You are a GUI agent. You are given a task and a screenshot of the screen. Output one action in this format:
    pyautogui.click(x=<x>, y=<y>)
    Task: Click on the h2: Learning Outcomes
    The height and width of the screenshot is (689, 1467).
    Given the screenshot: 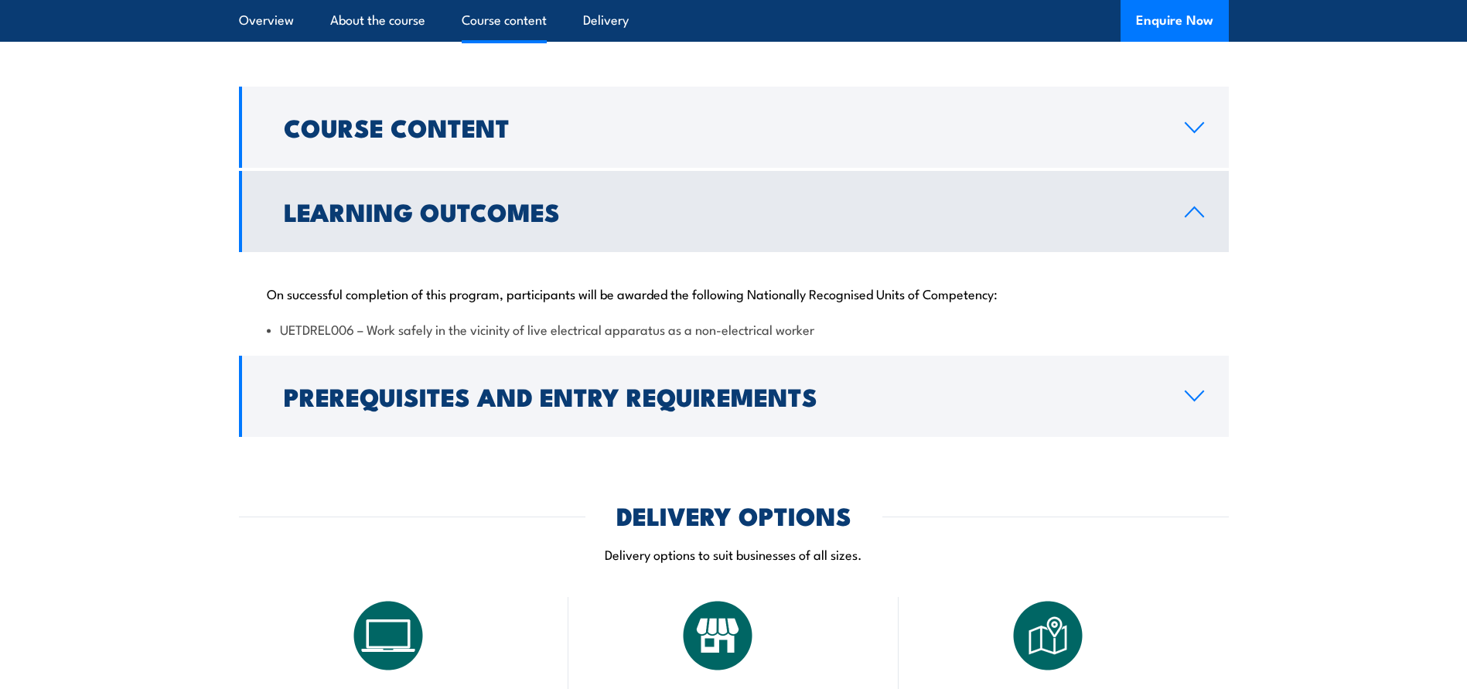 What is the action you would take?
    pyautogui.click(x=721, y=211)
    